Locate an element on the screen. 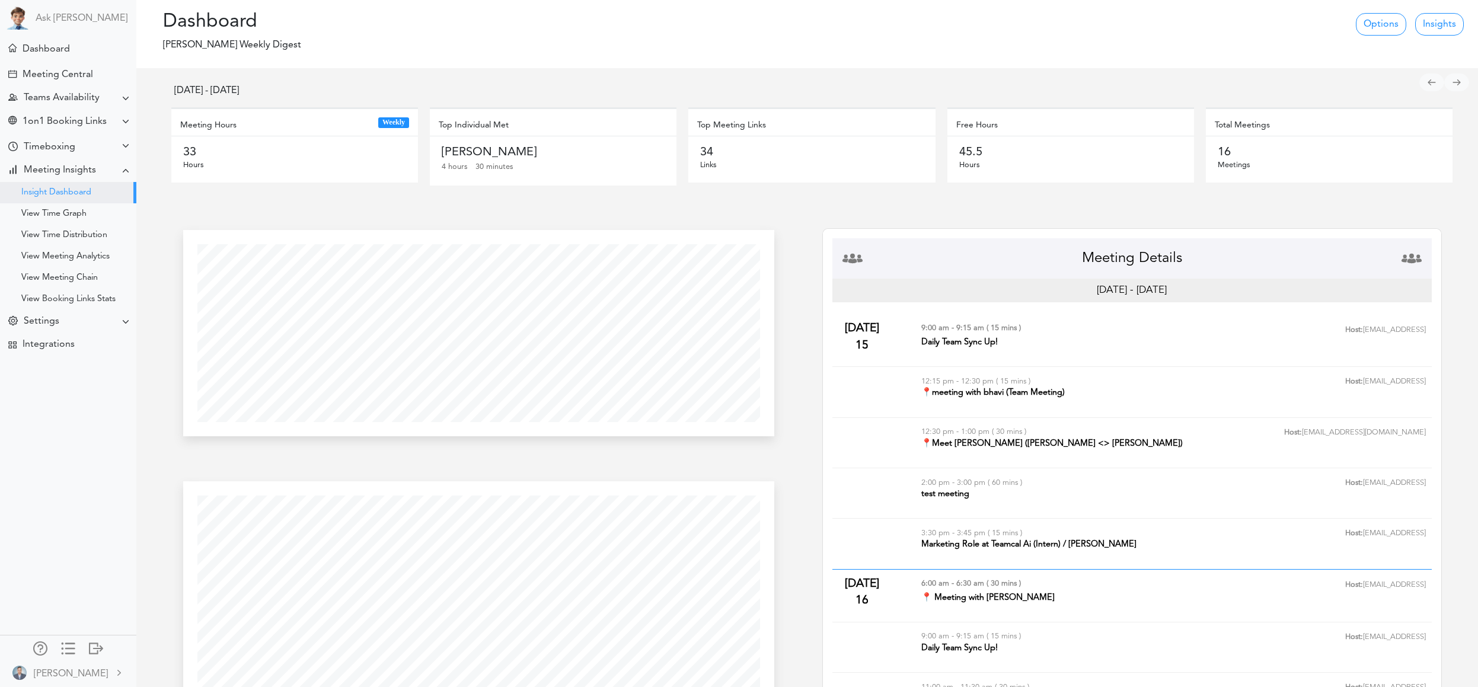 The height and width of the screenshot is (687, 1478). small: 4 hours is located at coordinates (454, 167).